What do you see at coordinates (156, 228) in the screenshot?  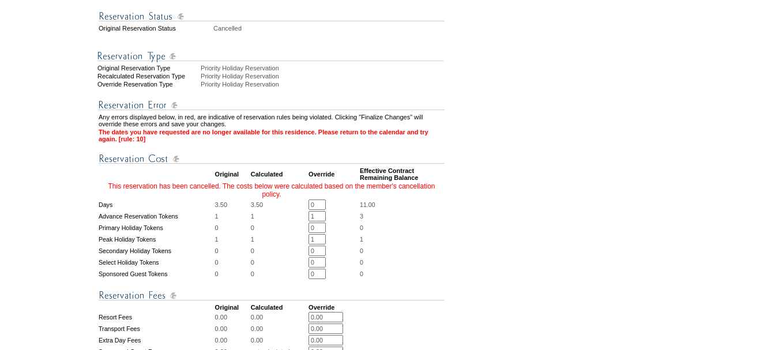 I see `td: Primary Holiday Tokens` at bounding box center [156, 228].